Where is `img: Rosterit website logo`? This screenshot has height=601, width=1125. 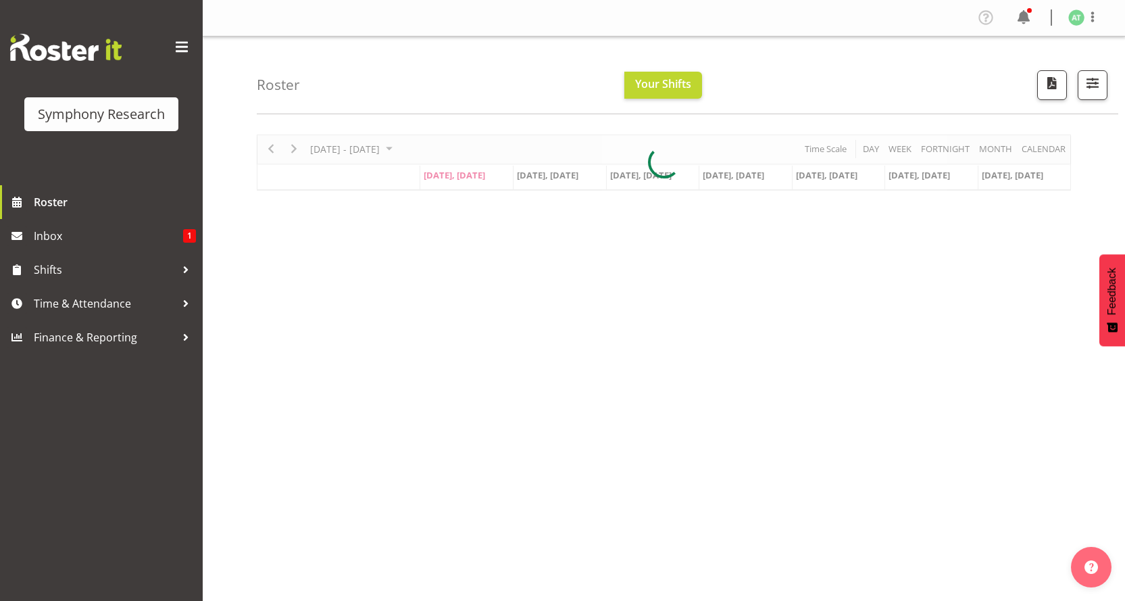 img: Rosterit website logo is located at coordinates (66, 47).